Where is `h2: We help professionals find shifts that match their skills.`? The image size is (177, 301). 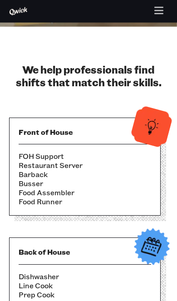 h2: We help professionals find shifts that match their skills. is located at coordinates (88, 76).